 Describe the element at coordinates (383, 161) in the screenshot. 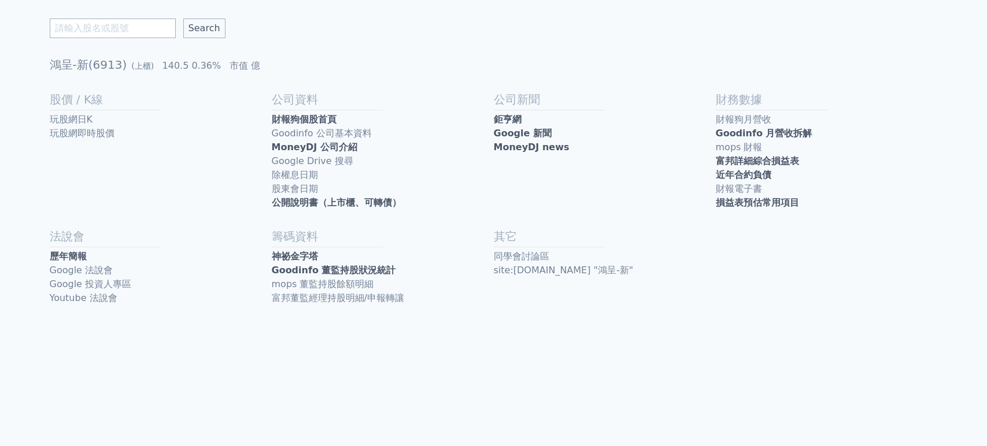

I see `a: Google Drive 搜尋` at that location.